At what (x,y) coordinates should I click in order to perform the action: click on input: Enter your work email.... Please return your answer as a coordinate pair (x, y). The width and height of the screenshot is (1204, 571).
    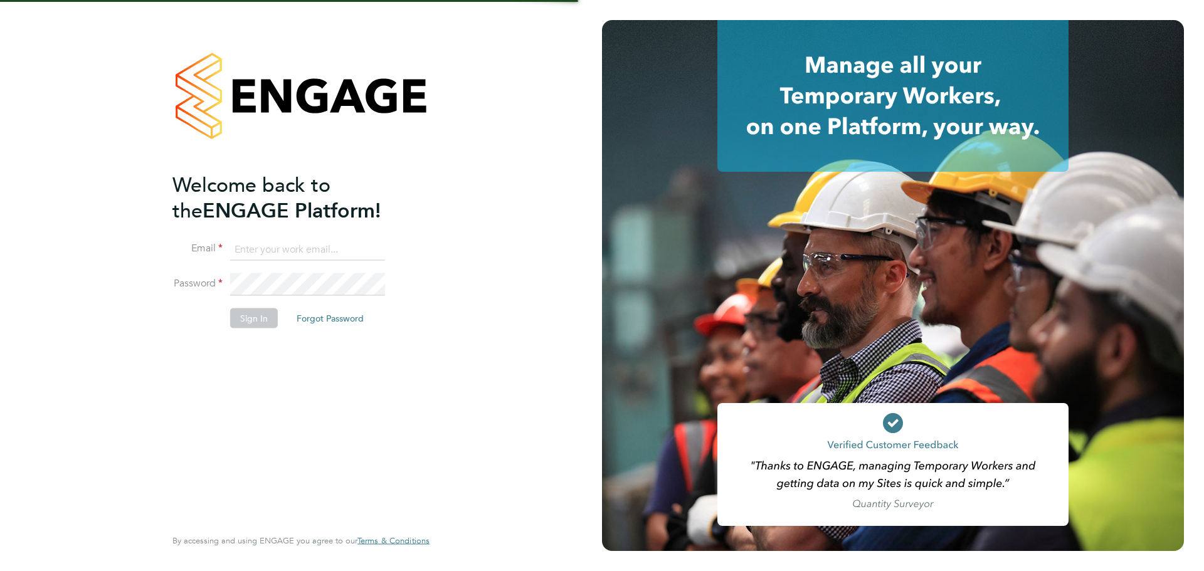
    Looking at the image, I should click on (307, 250).